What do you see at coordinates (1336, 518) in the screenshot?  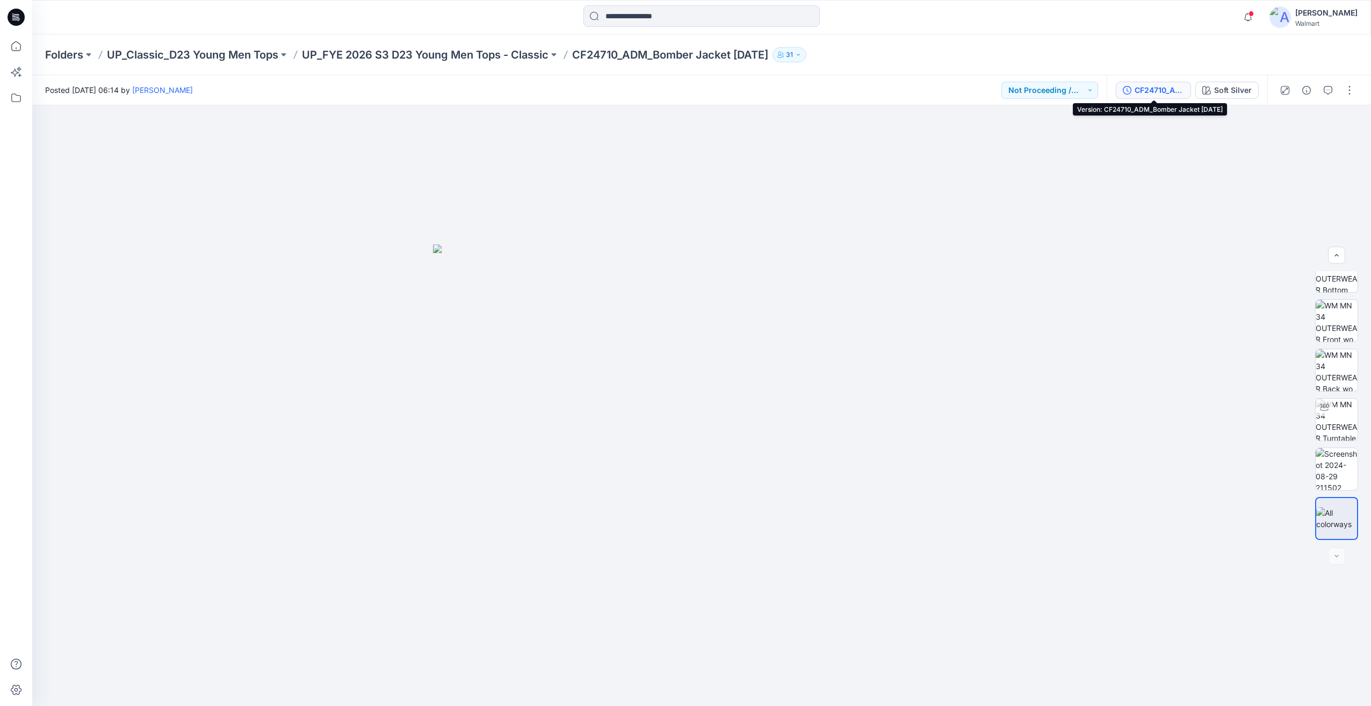 I see `img: All colorways` at bounding box center [1336, 518].